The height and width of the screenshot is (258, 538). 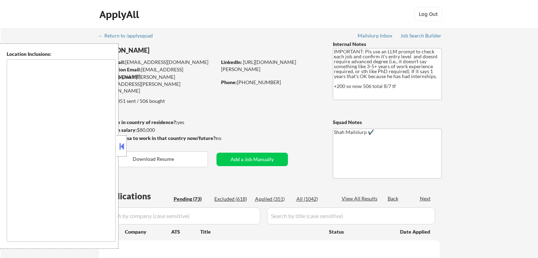 What do you see at coordinates (138, 122) in the screenshot?
I see `strong: Can work in country of residence?:` at bounding box center [138, 122].